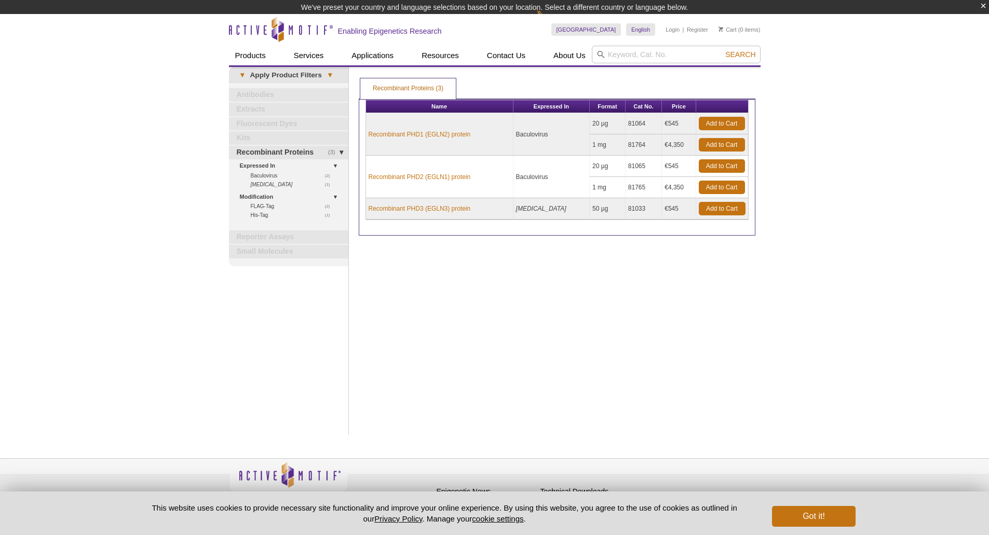 Image resolution: width=989 pixels, height=535 pixels. Describe the element at coordinates (590, 492) in the screenshot. I see `h4: Technical Downloads` at that location.